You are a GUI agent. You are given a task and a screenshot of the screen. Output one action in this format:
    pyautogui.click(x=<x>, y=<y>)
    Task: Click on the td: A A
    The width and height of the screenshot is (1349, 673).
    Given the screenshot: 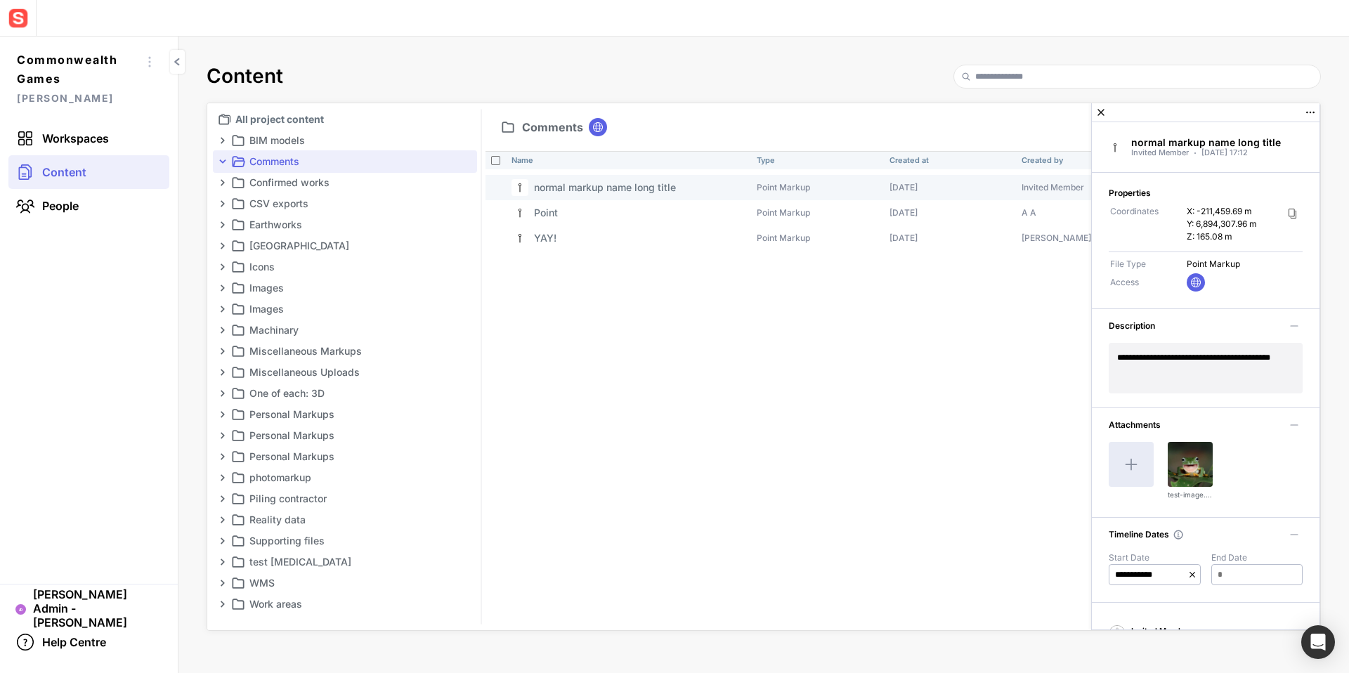 What is the action you would take?
    pyautogui.click(x=1082, y=213)
    